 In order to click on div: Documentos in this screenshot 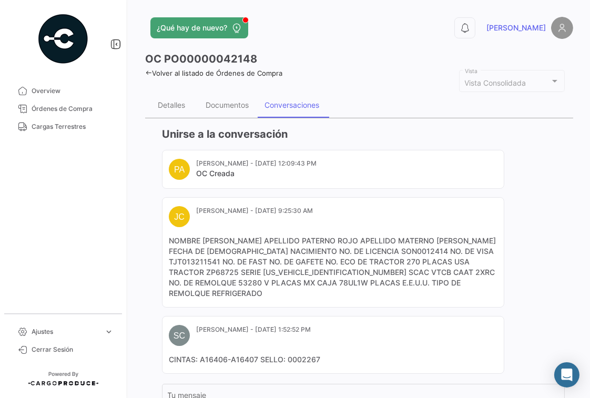, I will do `click(227, 105)`.